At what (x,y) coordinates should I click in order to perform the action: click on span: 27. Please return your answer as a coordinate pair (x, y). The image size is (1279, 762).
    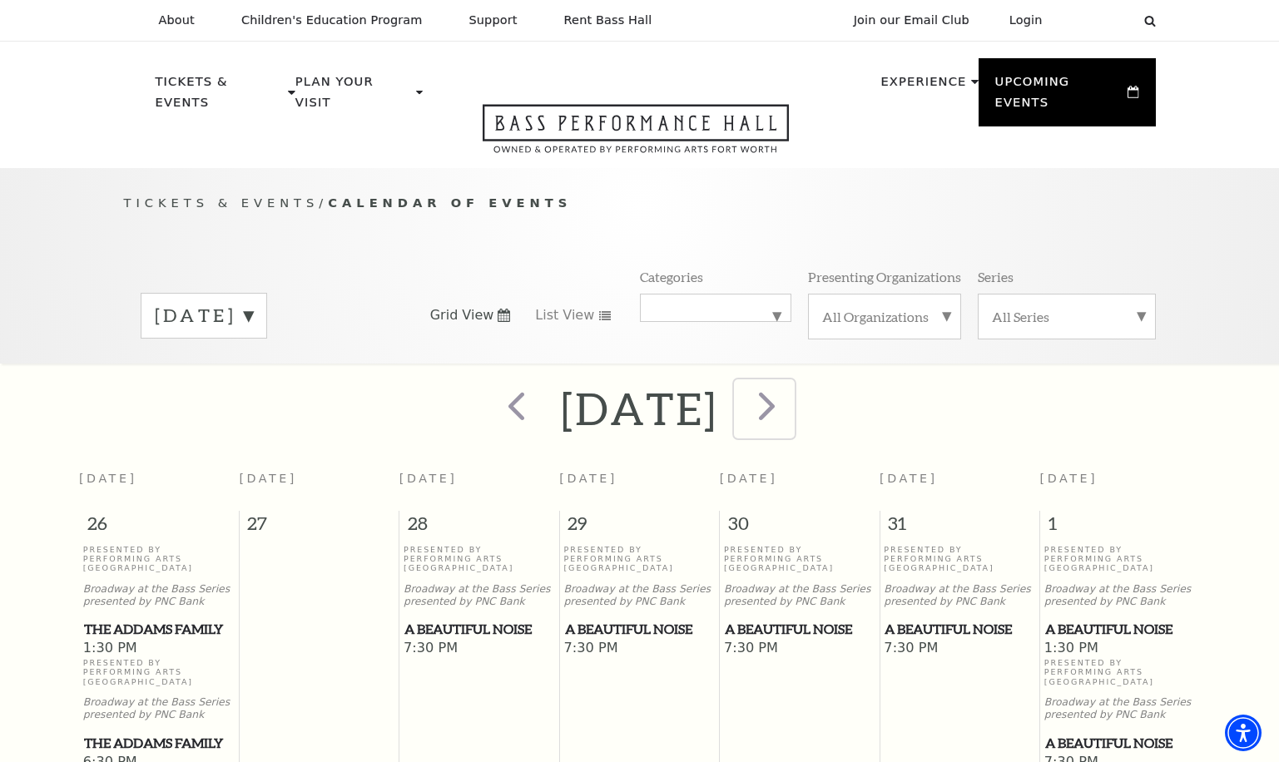
    Looking at the image, I should click on (319, 527).